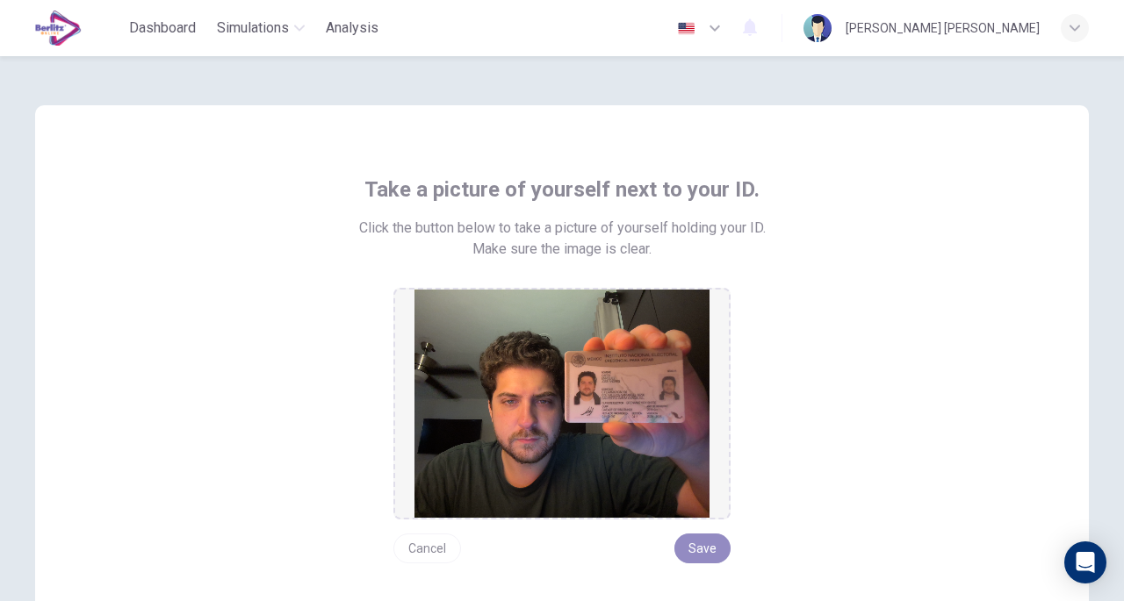  Describe the element at coordinates (702, 549) in the screenshot. I see `button: Save` at that location.